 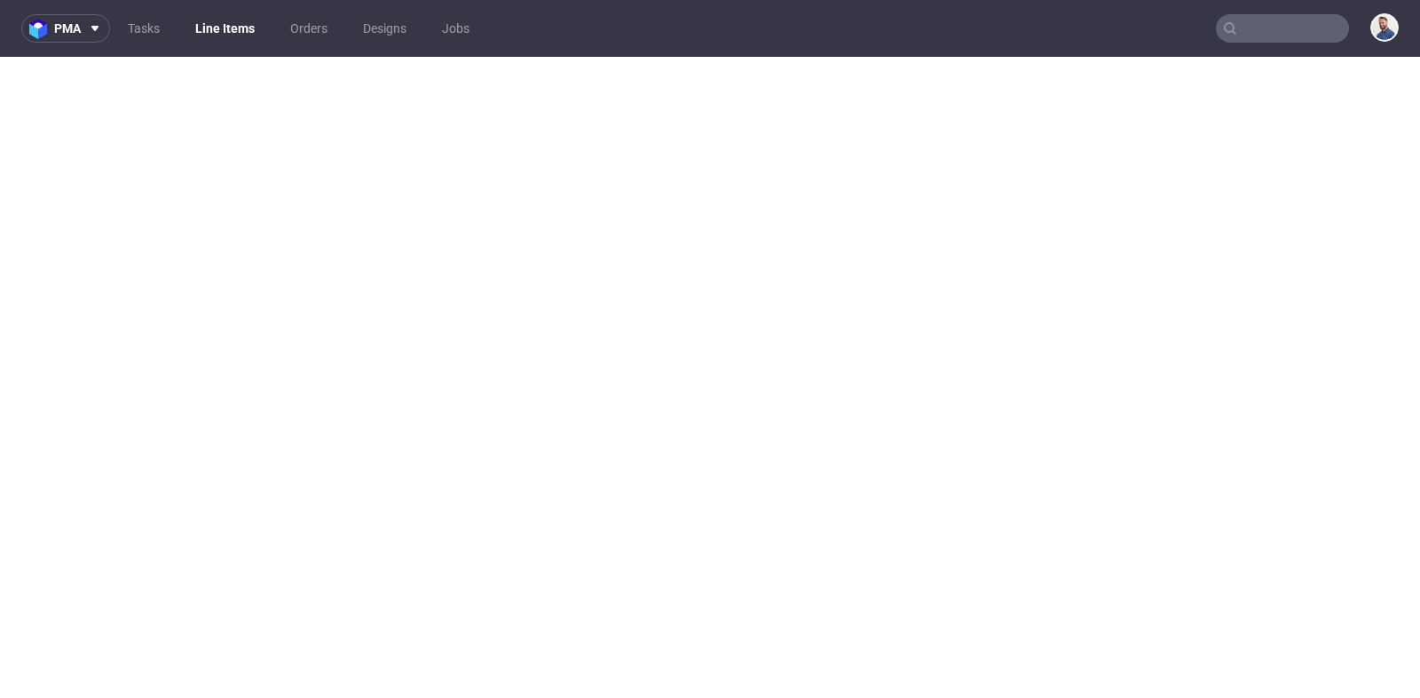 I want to click on a: Jobs, so click(x=455, y=28).